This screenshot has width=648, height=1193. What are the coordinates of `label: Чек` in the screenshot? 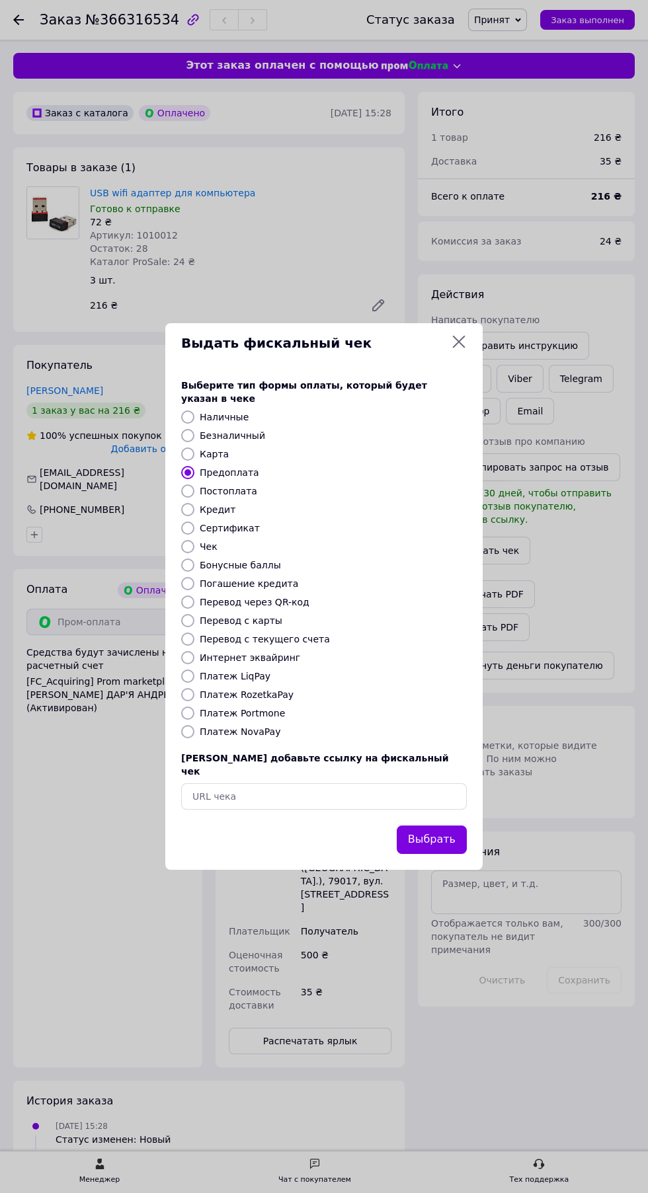 It's located at (208, 547).